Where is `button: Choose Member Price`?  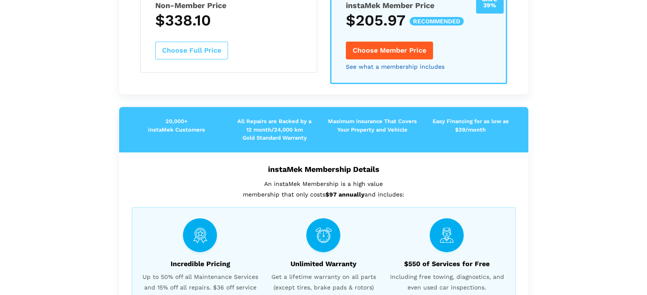 button: Choose Member Price is located at coordinates (389, 51).